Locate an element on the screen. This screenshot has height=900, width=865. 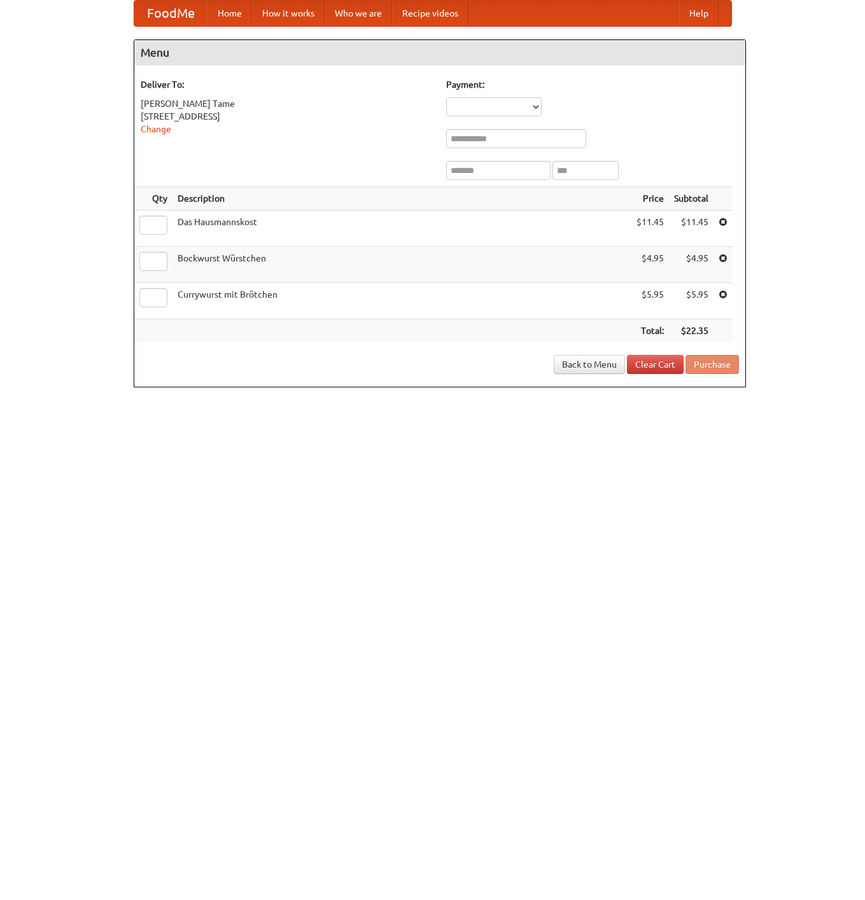
th: Price is located at coordinates (650, 198).